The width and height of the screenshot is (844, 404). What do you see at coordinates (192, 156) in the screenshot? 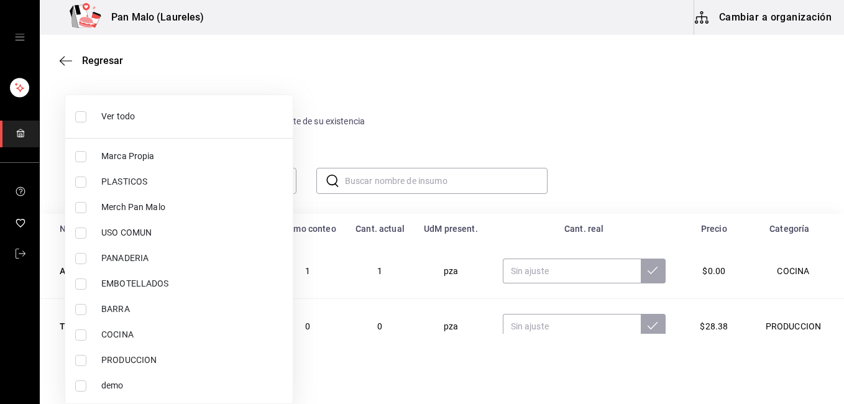
I see `span: Marca Propia` at bounding box center [192, 156].